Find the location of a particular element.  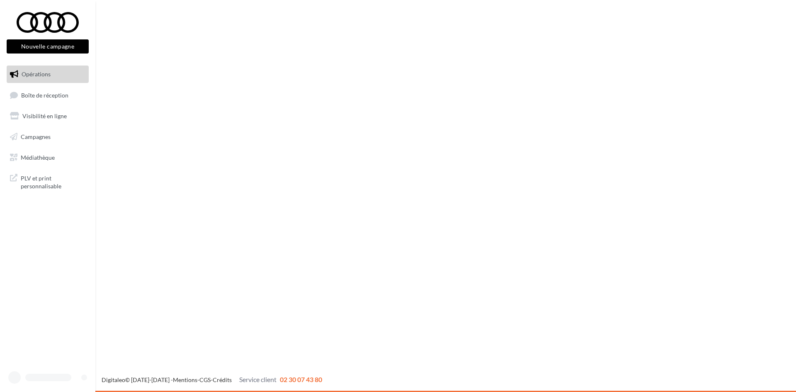

span: Service client is located at coordinates (258, 379).